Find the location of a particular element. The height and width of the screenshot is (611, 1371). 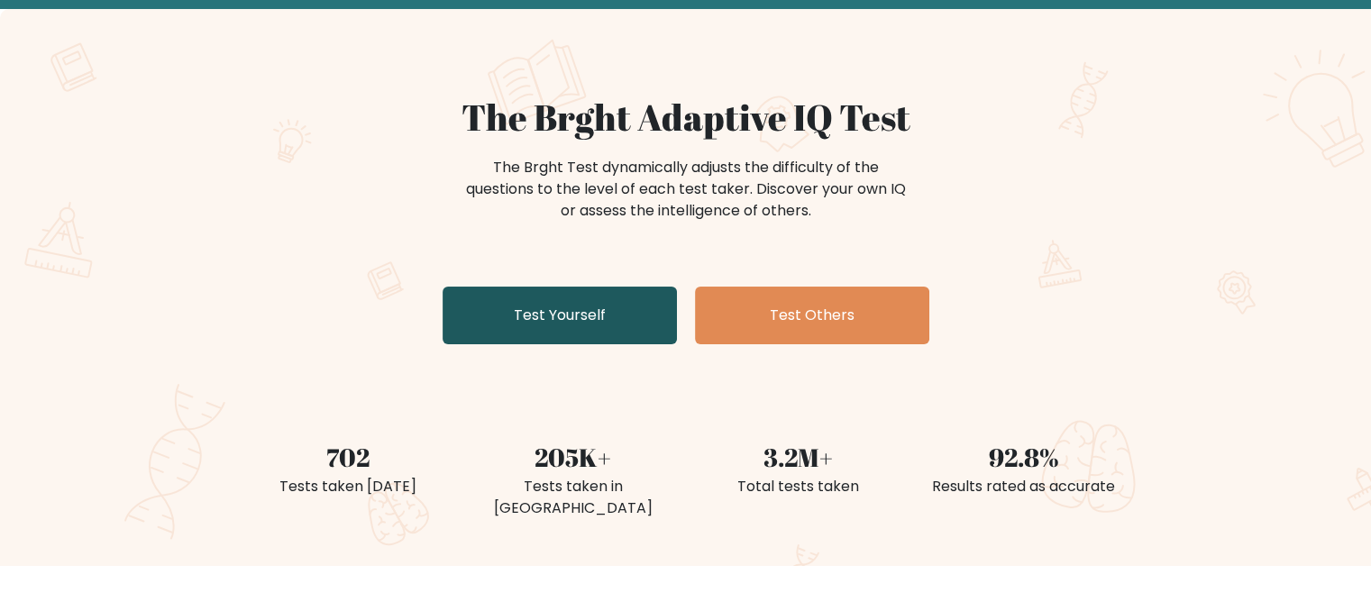

h1: The Brght Adaptive IQ Test is located at coordinates (686, 117).